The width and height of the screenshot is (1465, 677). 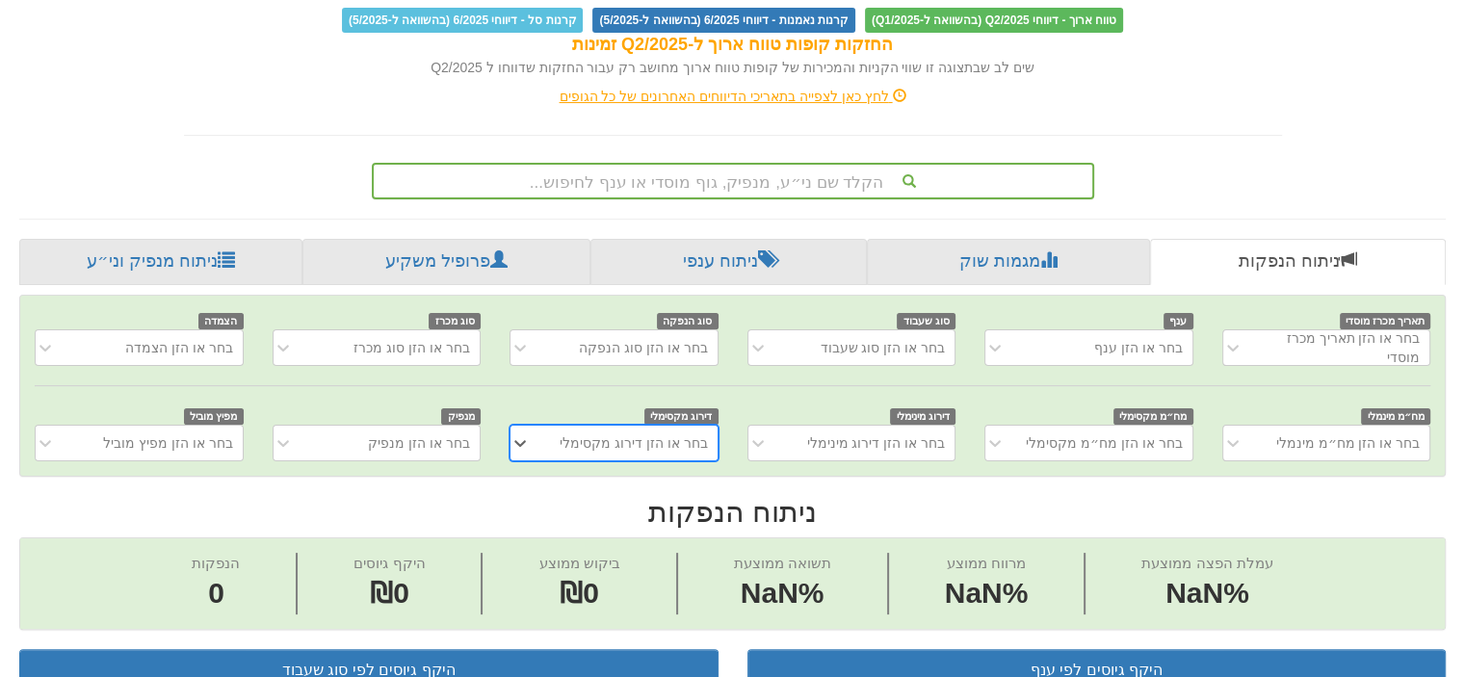 I want to click on span: דירוג מינימלי, so click(x=923, y=416).